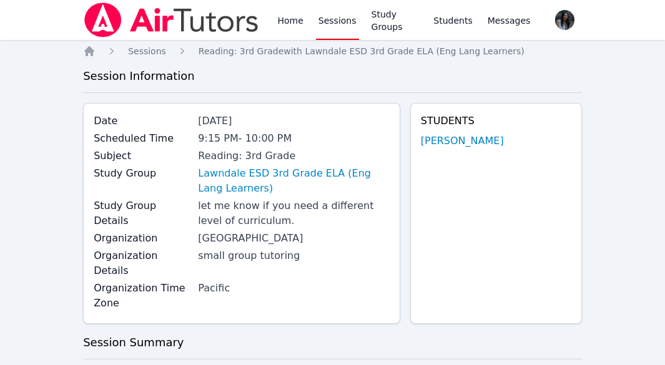 This screenshot has height=365, width=665. What do you see at coordinates (142, 214) in the screenshot?
I see `label: Study Group Details` at bounding box center [142, 214].